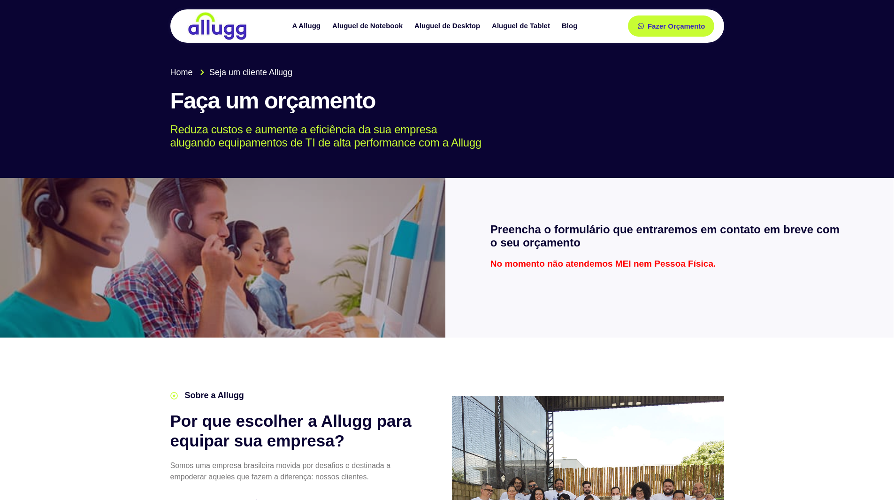  I want to click on a: Aluguel de Desktop, so click(448, 26).